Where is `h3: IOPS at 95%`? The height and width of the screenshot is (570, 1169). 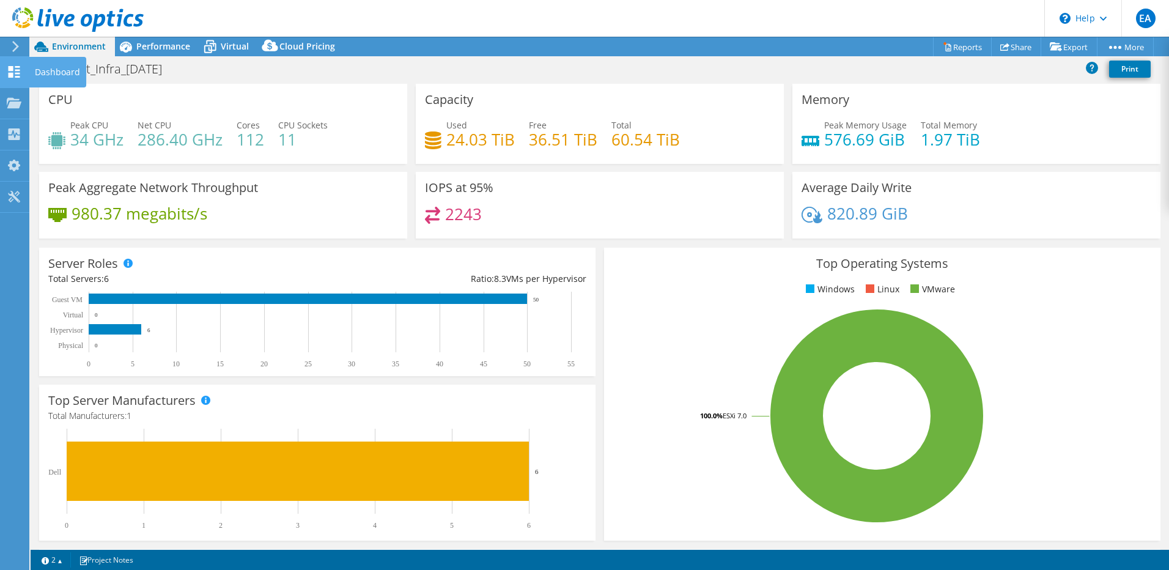 h3: IOPS at 95% is located at coordinates (459, 188).